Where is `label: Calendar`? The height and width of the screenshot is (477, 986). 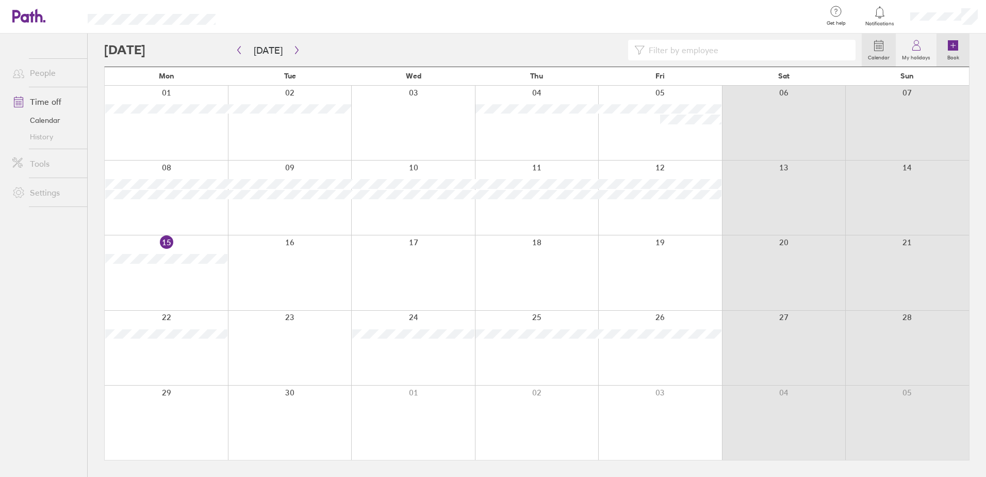
label: Calendar is located at coordinates (879, 56).